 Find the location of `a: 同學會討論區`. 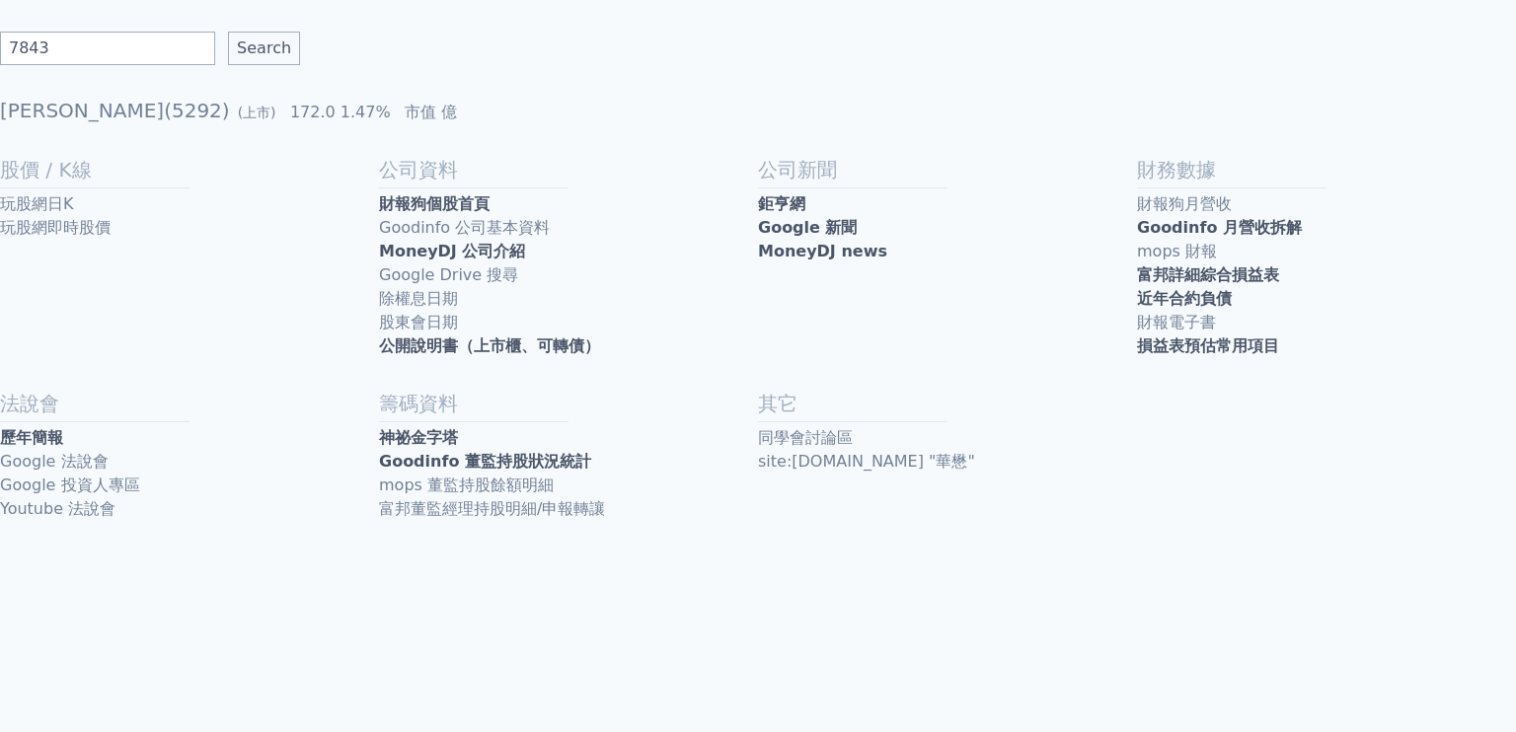

a: 同學會討論區 is located at coordinates (947, 438).